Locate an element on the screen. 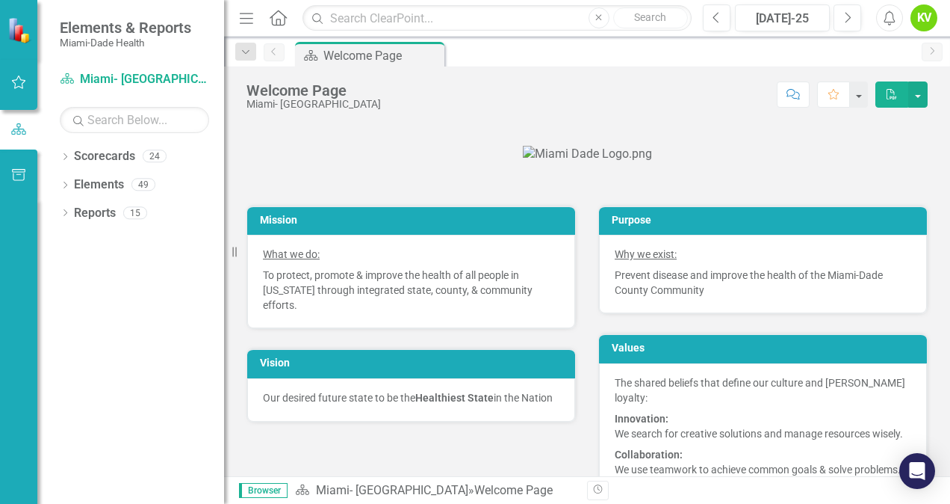  p: We use teamwork to achieve common goals & solve problems. is located at coordinates (763, 462).